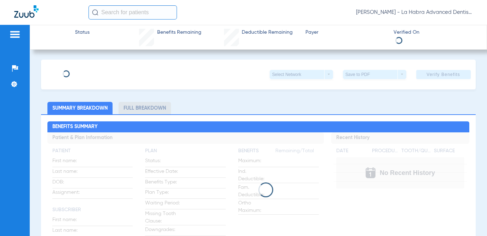 This screenshot has width=487, height=236. Describe the element at coordinates (346, 32) in the screenshot. I see `span: Payer` at that location.